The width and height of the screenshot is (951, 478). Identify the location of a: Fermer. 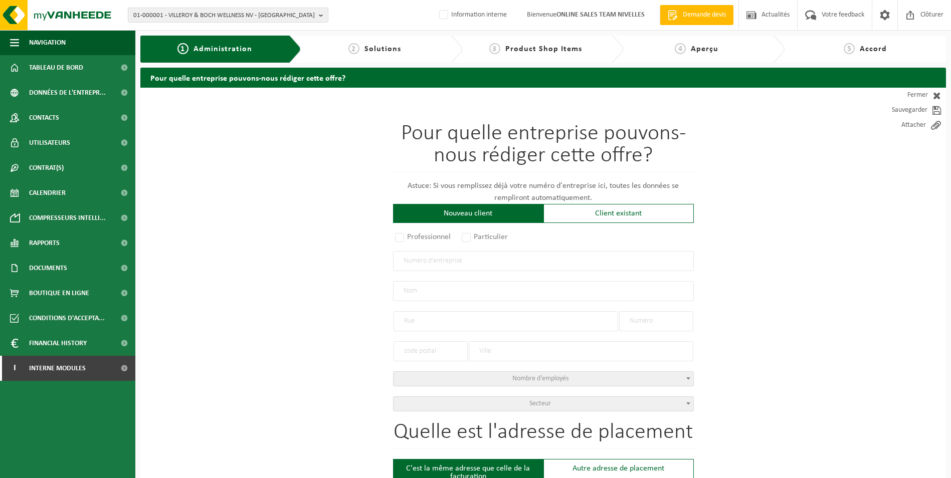
(901, 95).